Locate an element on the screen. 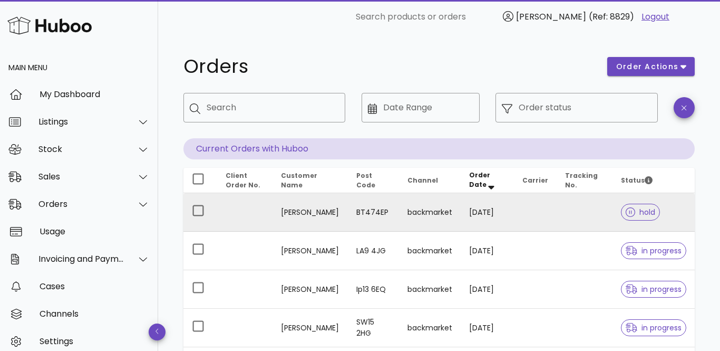 The width and height of the screenshot is (720, 351). td: Ip13 6EQ is located at coordinates (373, 289).